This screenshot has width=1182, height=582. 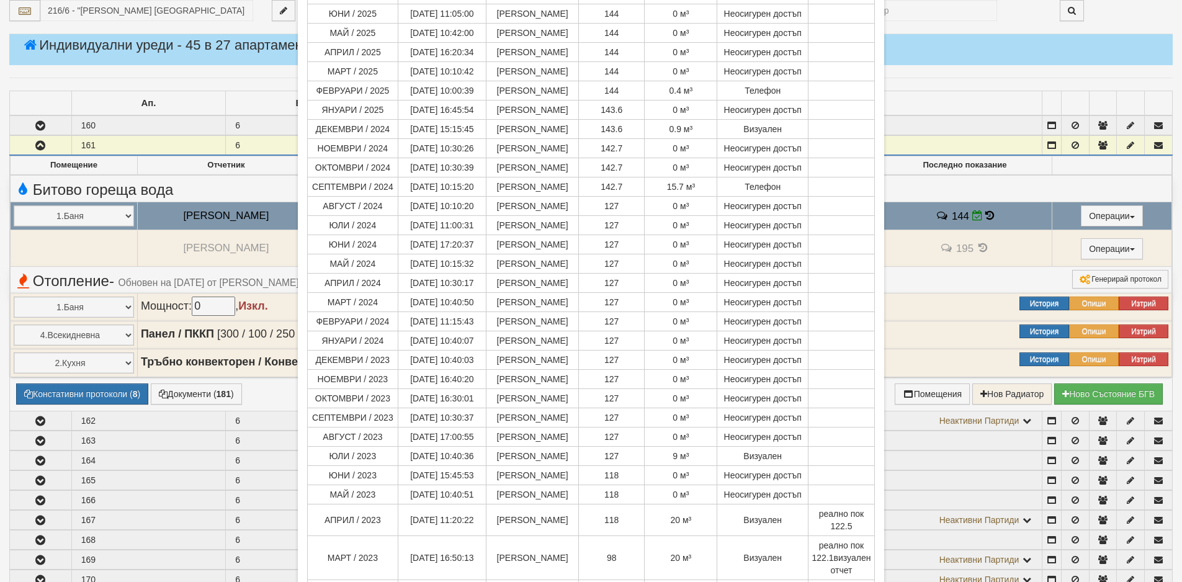 What do you see at coordinates (681, 558) in the screenshot?
I see `span: 20 м³` at bounding box center [681, 558].